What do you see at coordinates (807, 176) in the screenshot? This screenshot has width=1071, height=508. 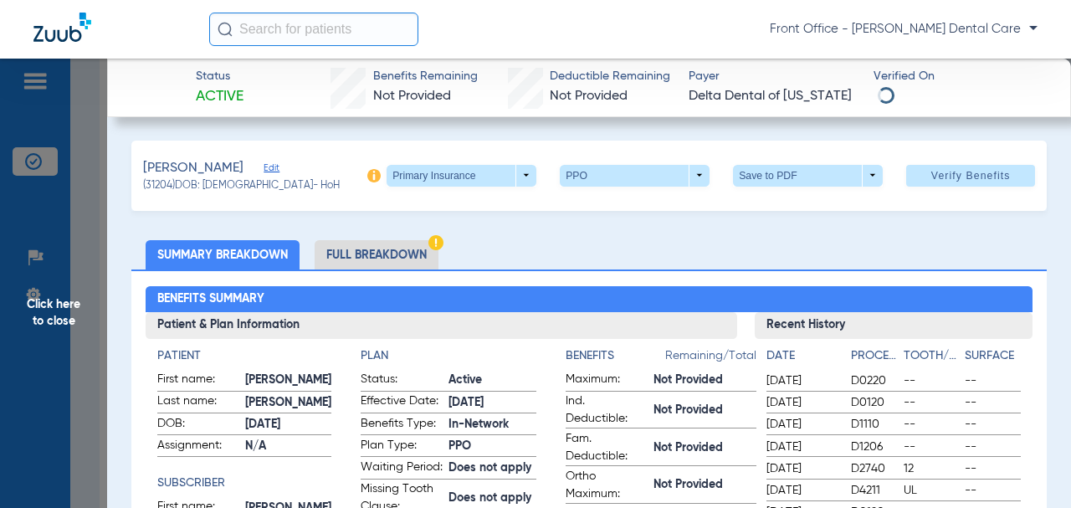 I see `button: Save to PDF` at bounding box center [807, 176].